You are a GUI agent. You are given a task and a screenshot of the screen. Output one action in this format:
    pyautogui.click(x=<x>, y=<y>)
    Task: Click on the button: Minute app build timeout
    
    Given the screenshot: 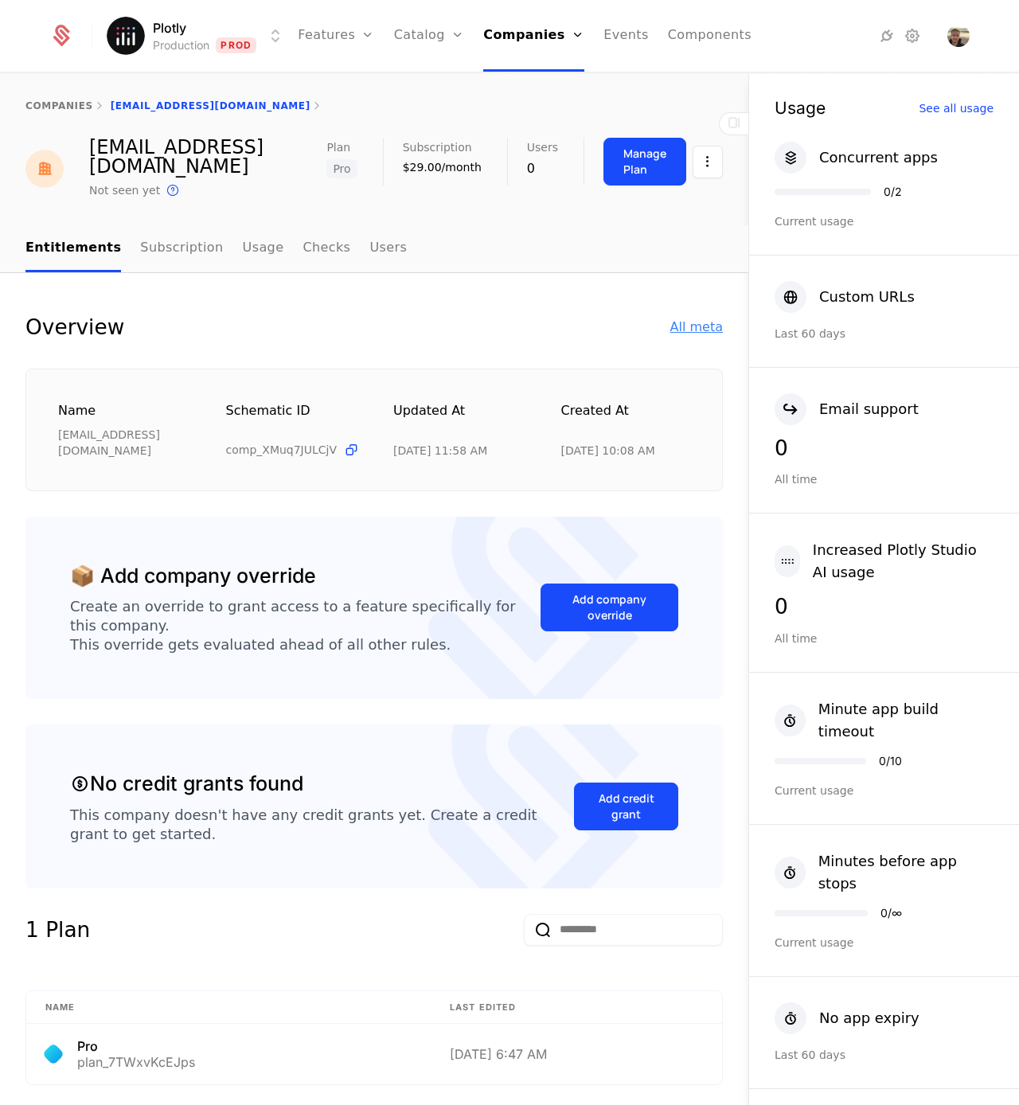 What is the action you would take?
    pyautogui.click(x=884, y=720)
    